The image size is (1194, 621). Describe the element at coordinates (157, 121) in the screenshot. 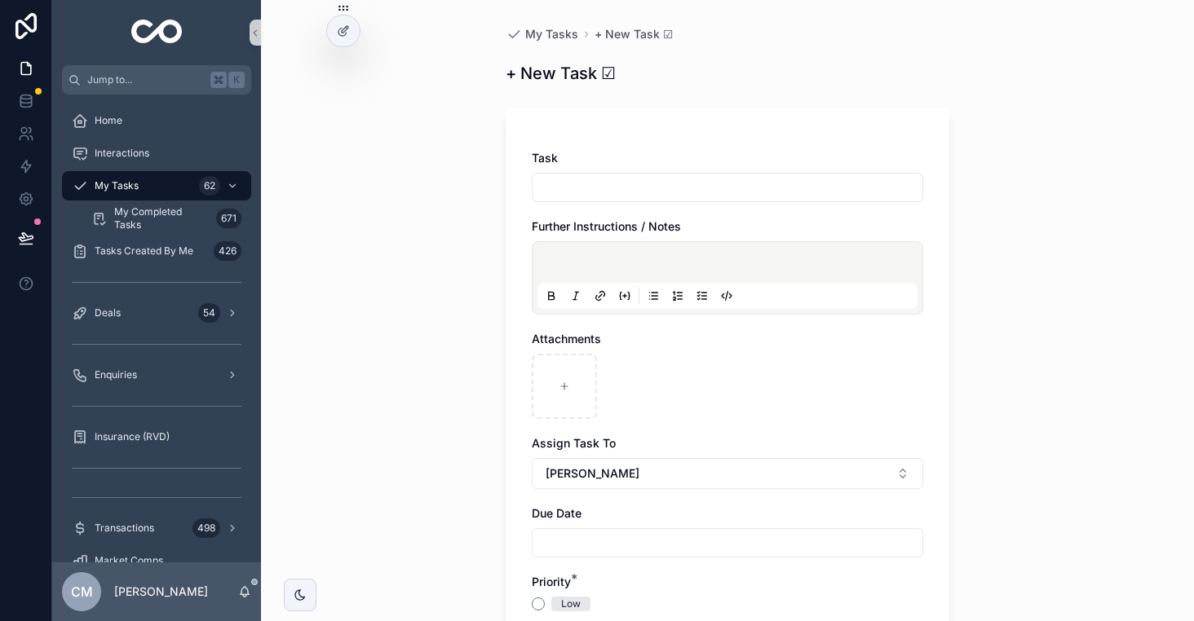

I see `a: Home` at that location.